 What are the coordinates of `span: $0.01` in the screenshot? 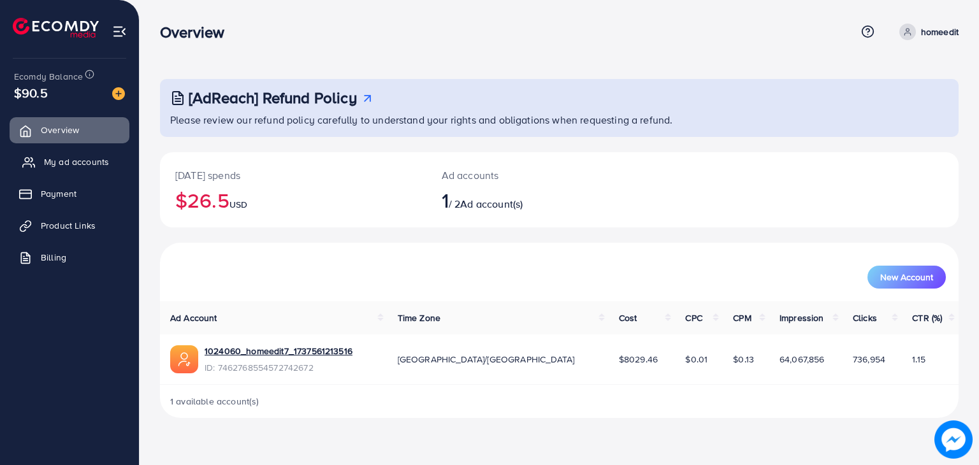 It's located at (696, 359).